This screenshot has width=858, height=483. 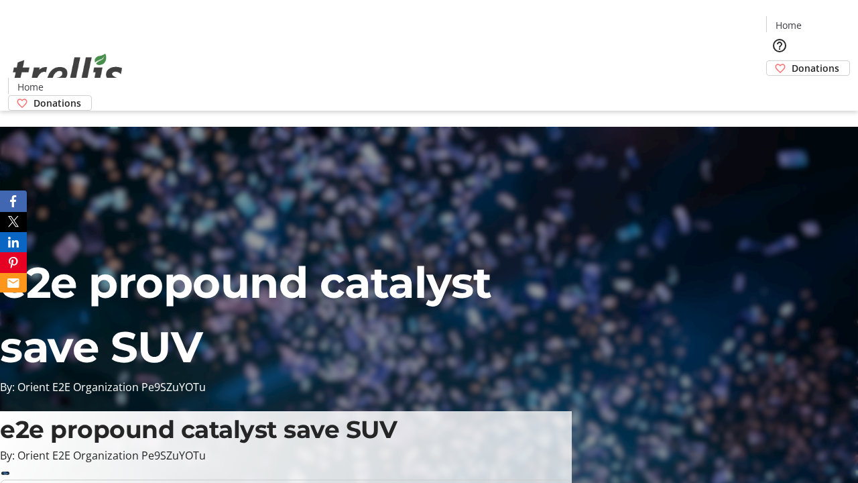 I want to click on button: Cart, so click(x=780, y=89).